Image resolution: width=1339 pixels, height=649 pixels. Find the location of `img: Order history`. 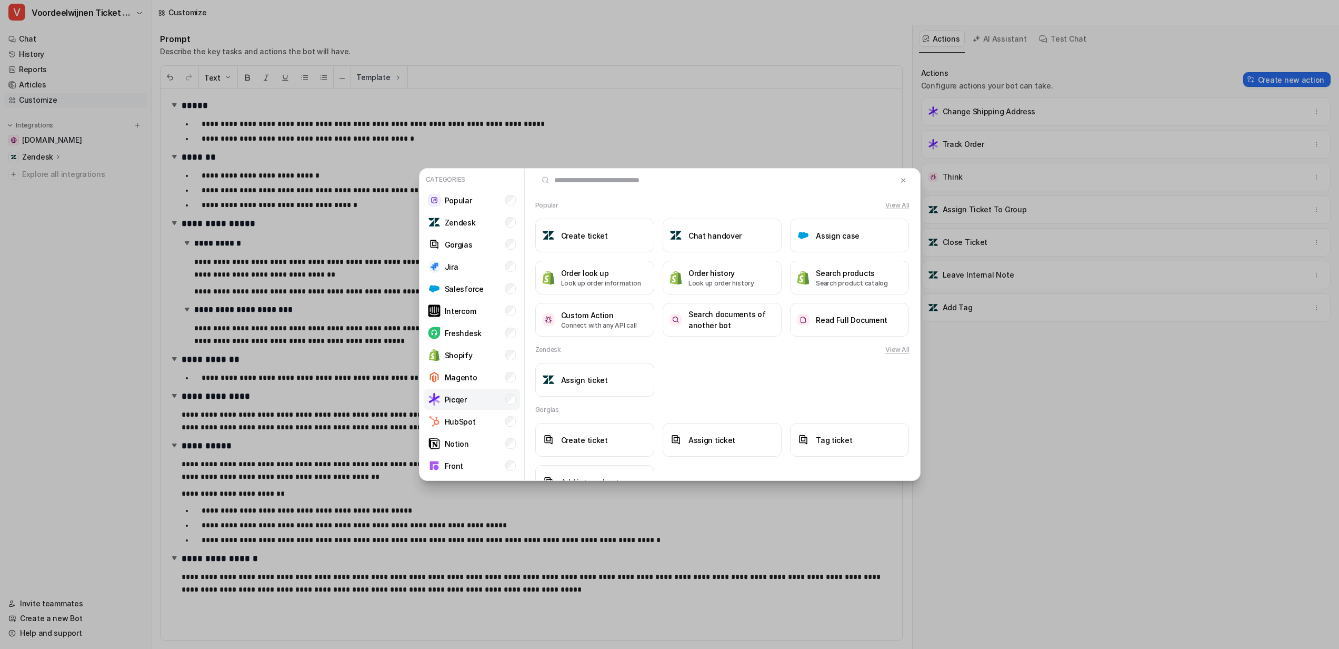

img: Order history is located at coordinates (676, 277).